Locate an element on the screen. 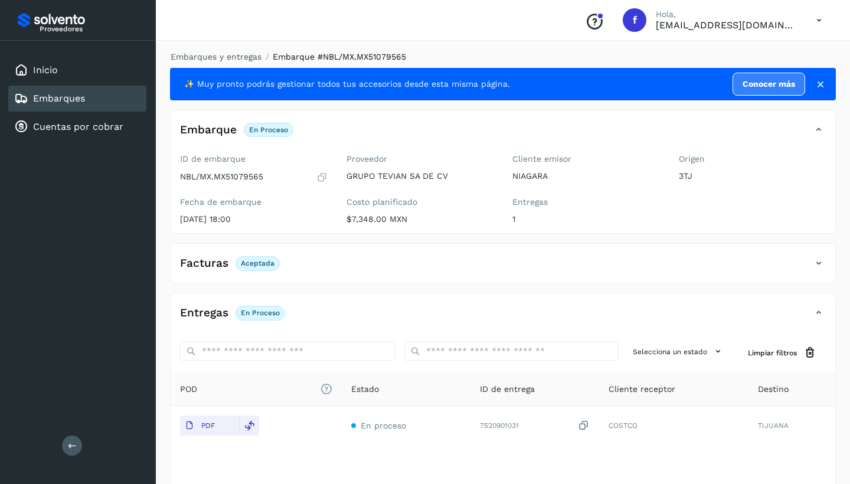 The image size is (850, 484). div: Cuentas por cobrar is located at coordinates (77, 127).